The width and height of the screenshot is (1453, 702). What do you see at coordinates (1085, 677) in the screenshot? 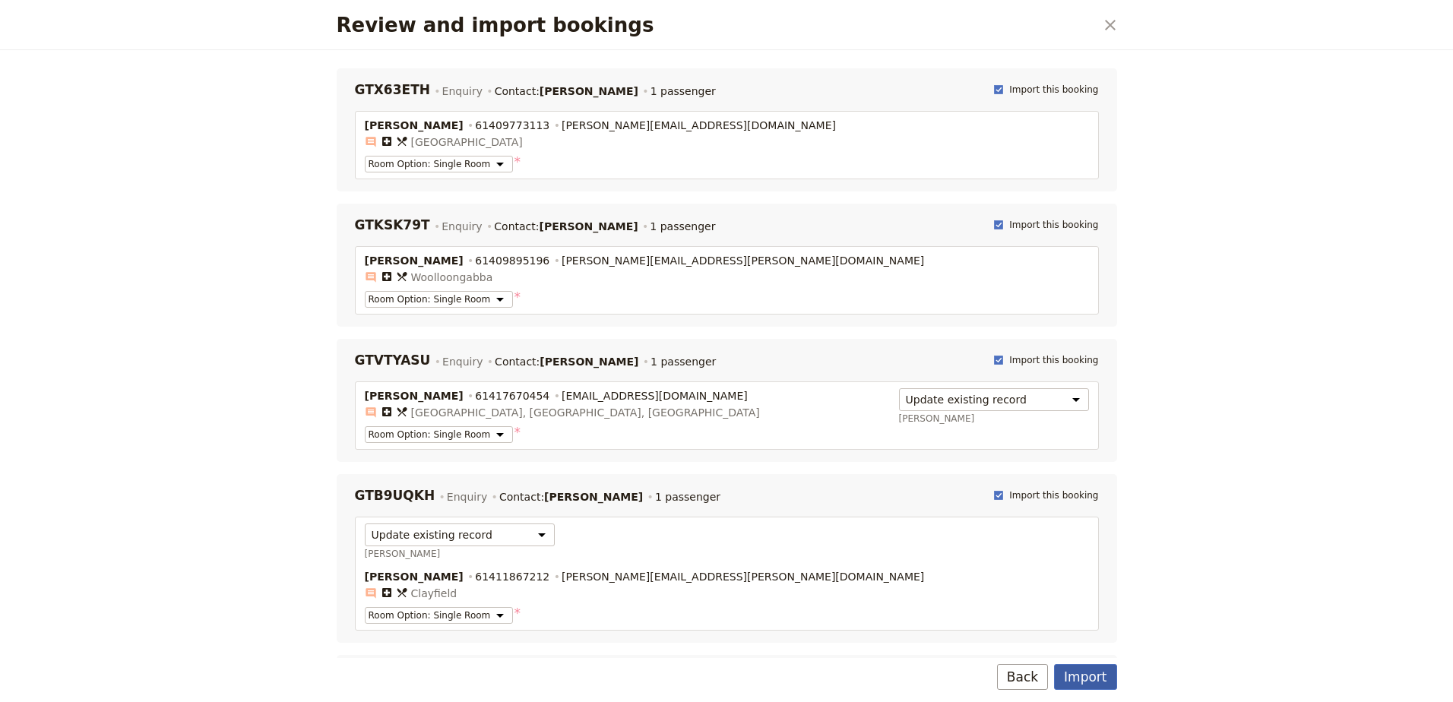
I see `button: Import` at bounding box center [1085, 677].